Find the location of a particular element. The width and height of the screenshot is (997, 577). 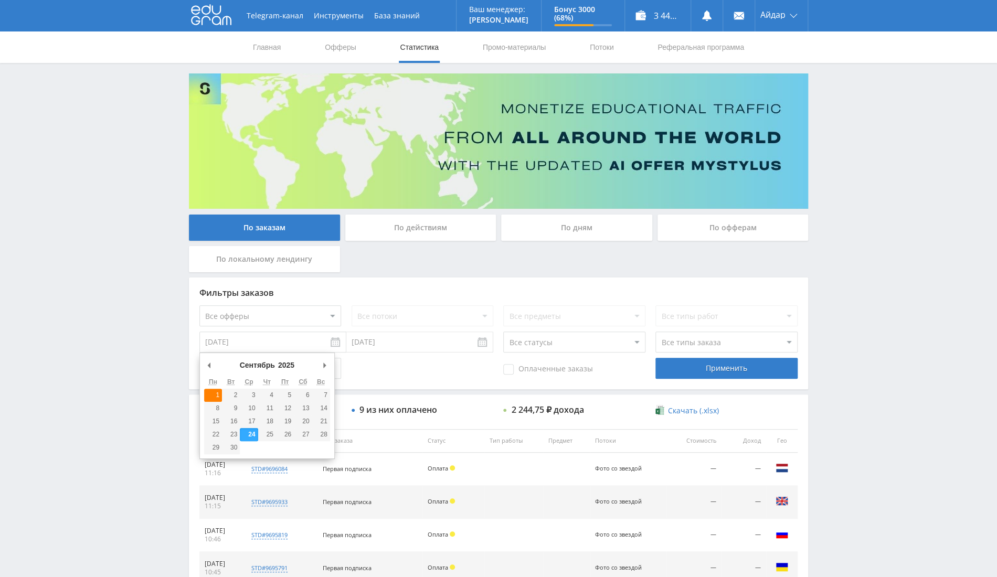

span: Айдар is located at coordinates (773, 15).